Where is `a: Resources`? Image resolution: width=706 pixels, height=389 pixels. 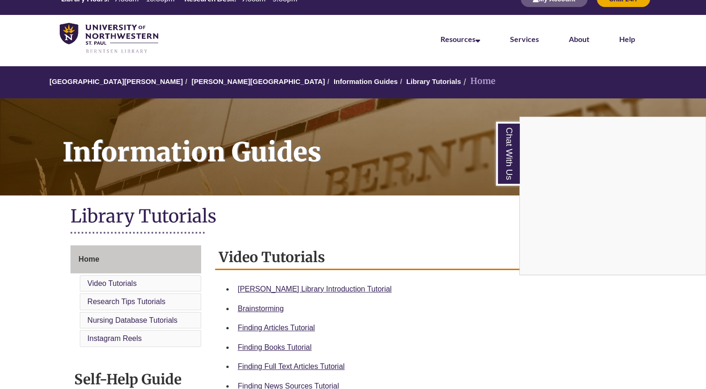 a: Resources is located at coordinates (460, 39).